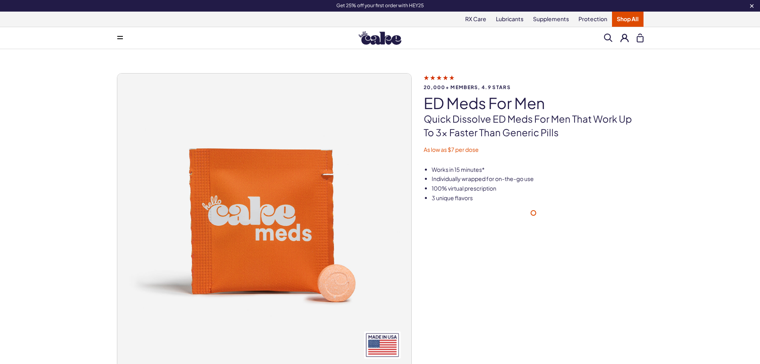 The height and width of the screenshot is (364, 760). Describe the element at coordinates (380, 38) in the screenshot. I see `img: Hello Cake` at that location.